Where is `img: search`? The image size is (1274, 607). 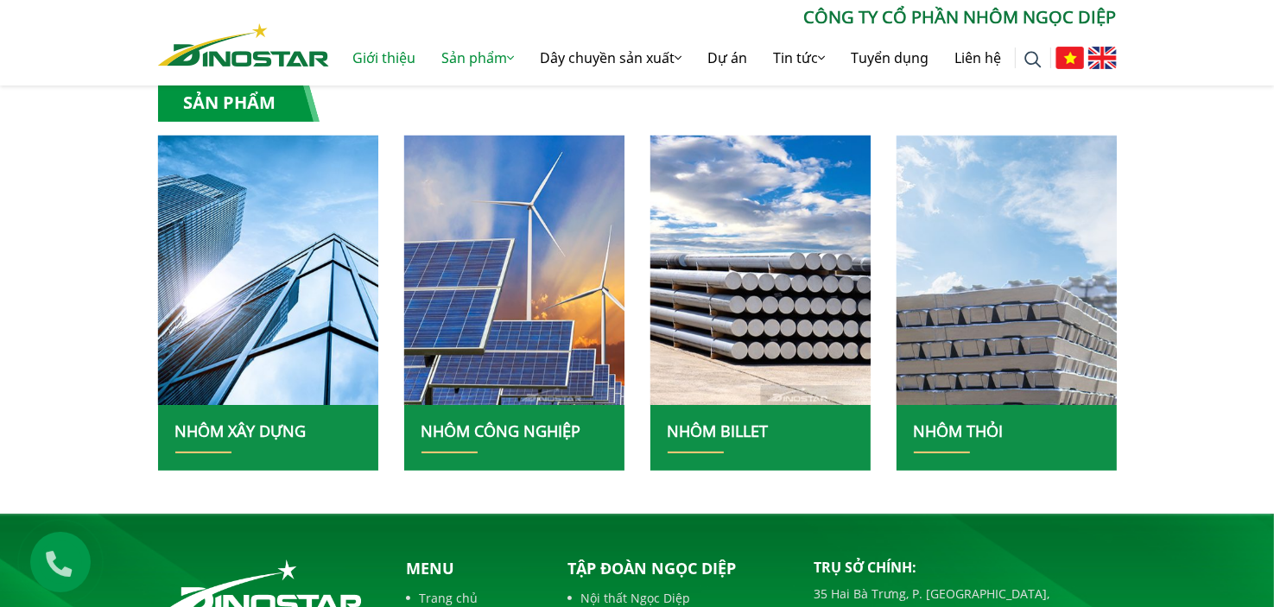 img: search is located at coordinates (1033, 60).